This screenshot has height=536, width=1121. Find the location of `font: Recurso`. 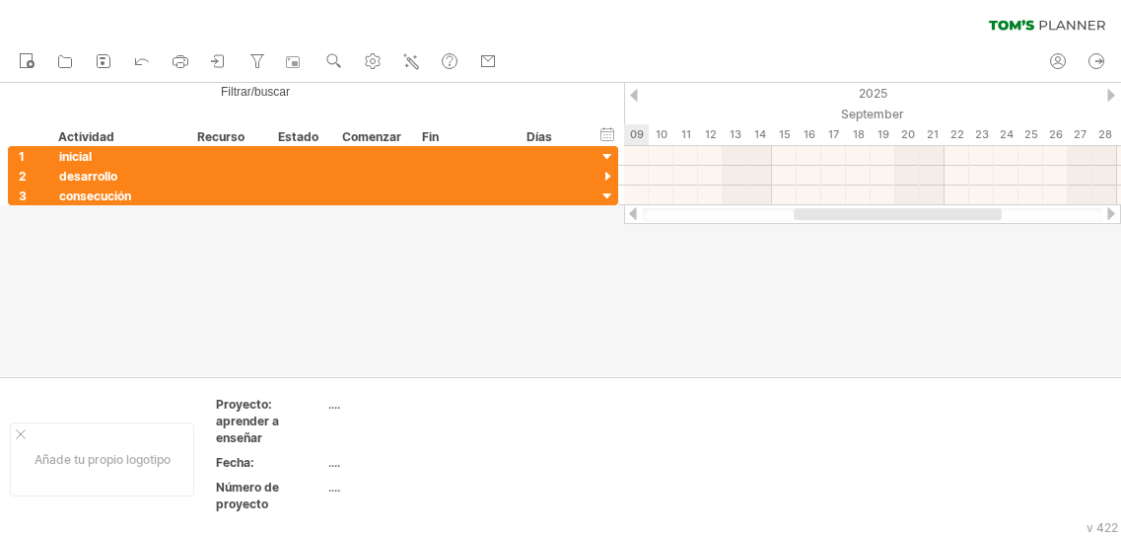

font: Recurso is located at coordinates (221, 136).